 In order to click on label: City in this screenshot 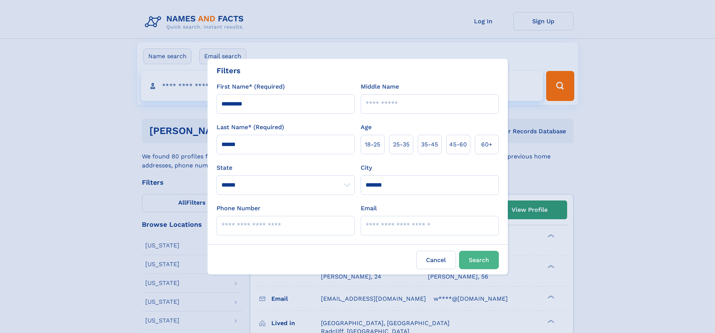, I will do `click(366, 168)`.